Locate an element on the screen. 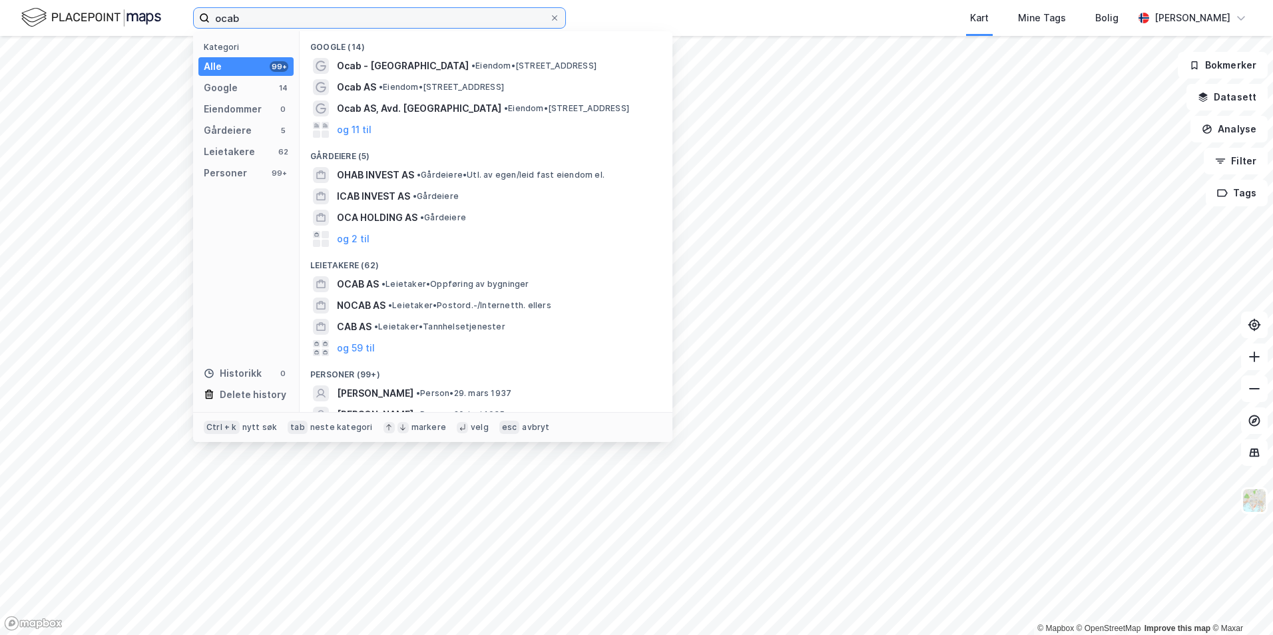  div: Google is located at coordinates (220, 88).